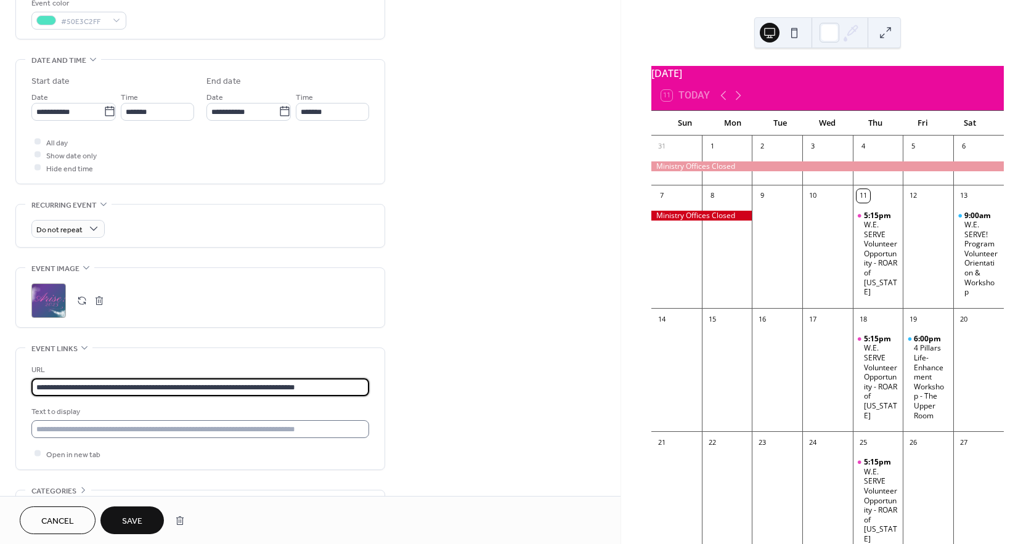 The height and width of the screenshot is (544, 1034). Describe the element at coordinates (813, 196) in the screenshot. I see `div: 10` at that location.